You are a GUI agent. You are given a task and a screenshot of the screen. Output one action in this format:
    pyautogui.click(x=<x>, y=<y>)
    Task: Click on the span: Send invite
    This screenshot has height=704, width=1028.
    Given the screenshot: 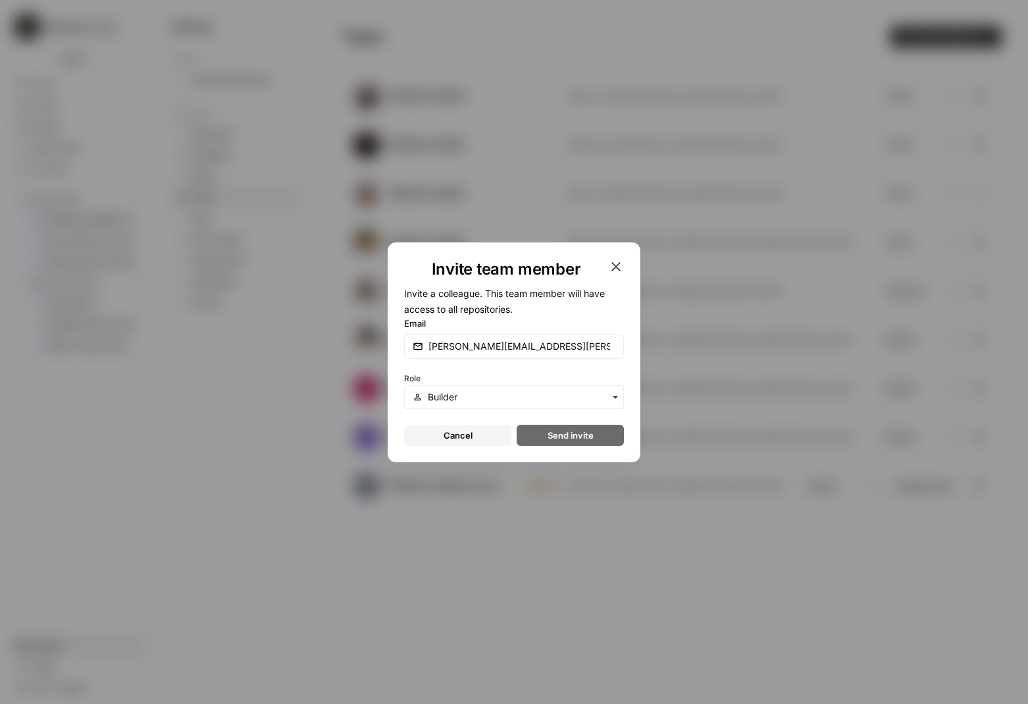 What is the action you would take?
    pyautogui.click(x=571, y=435)
    